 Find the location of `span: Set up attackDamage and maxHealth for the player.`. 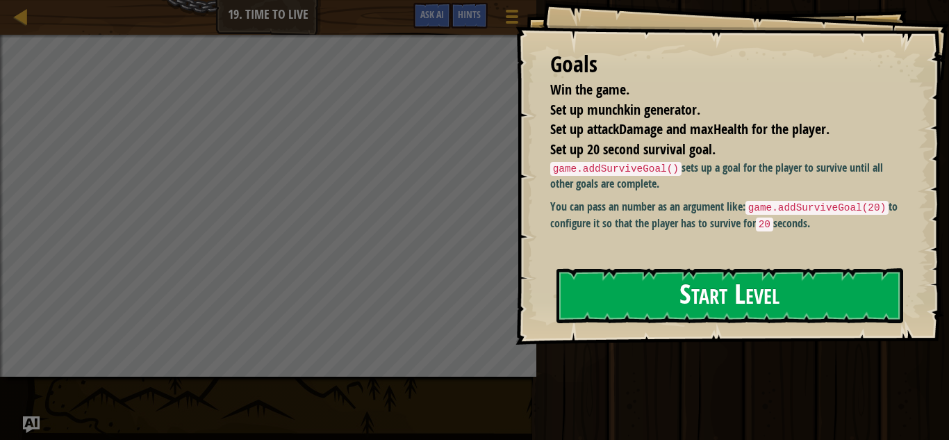

span: Set up attackDamage and maxHealth for the player. is located at coordinates (690, 129).